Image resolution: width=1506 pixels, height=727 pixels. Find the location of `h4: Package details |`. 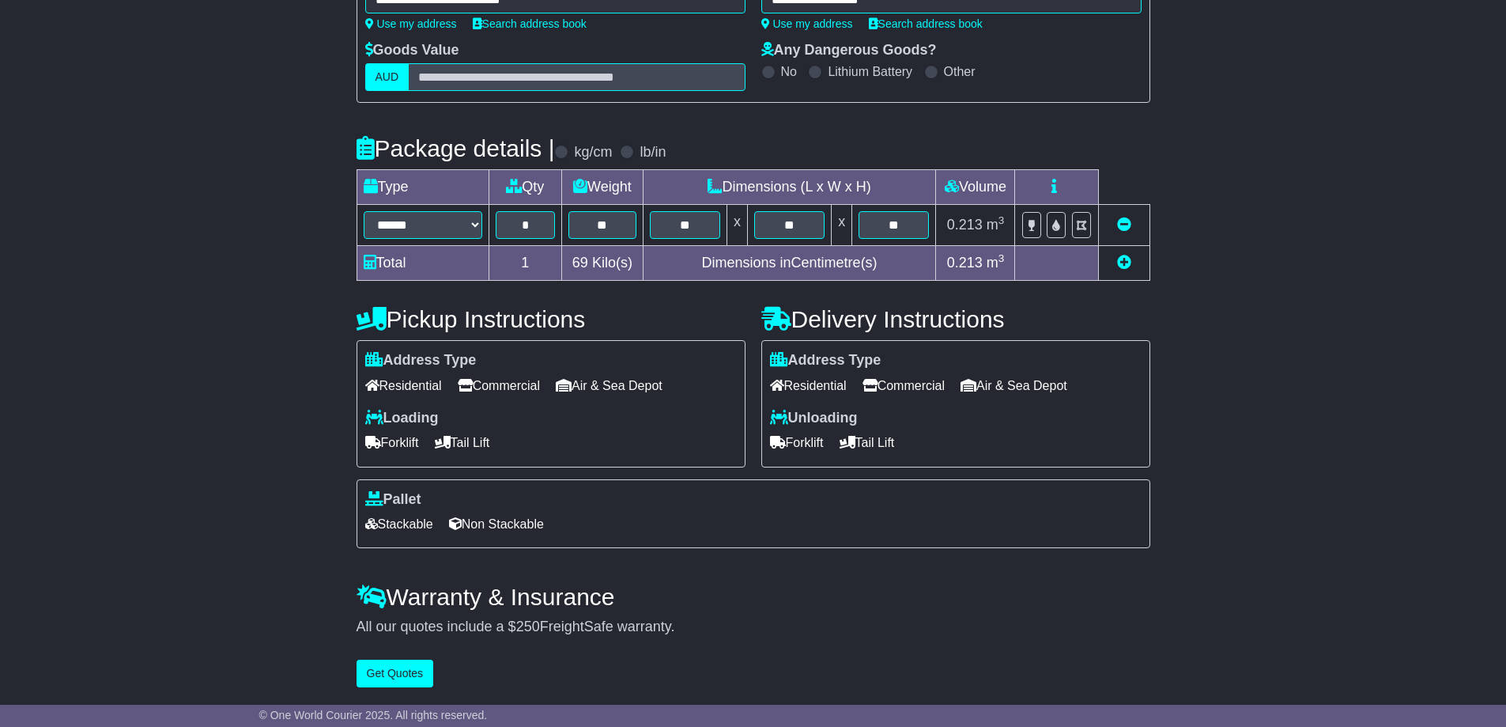

h4: Package details | is located at coordinates (455, 148).